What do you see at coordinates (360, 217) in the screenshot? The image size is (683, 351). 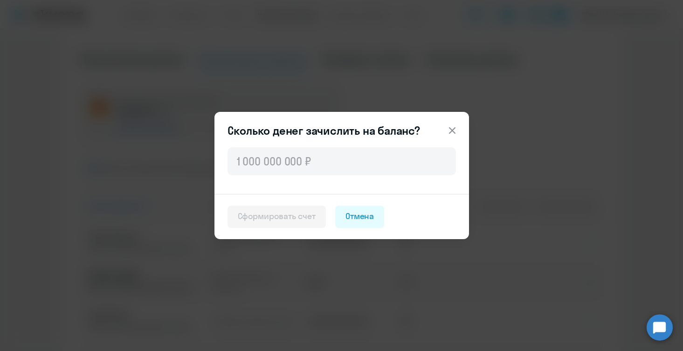 I see `button: Отмена` at bounding box center [360, 217].